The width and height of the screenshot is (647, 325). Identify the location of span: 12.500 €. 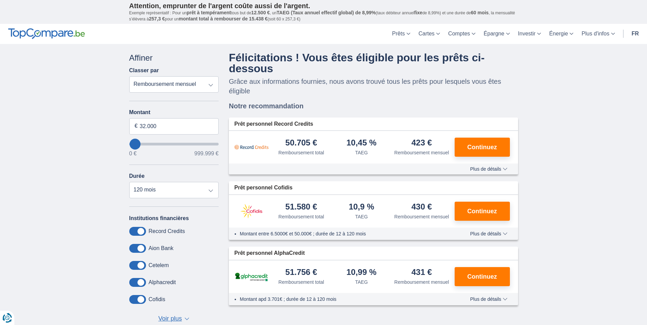
(261, 13).